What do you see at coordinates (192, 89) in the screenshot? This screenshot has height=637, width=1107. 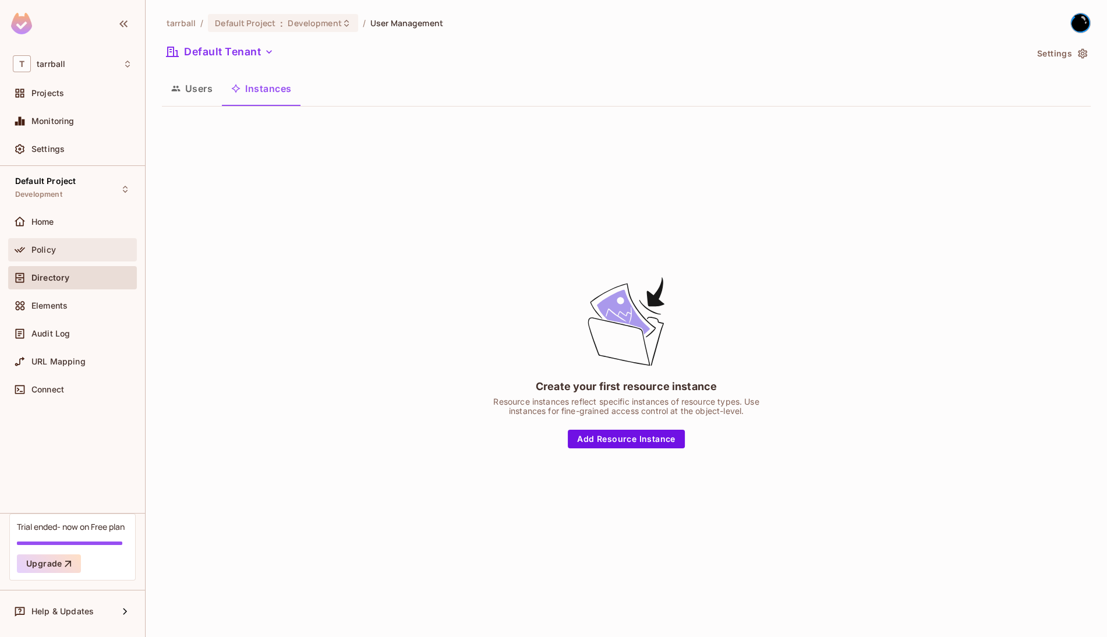 I see `button: Users` at bounding box center [192, 89].